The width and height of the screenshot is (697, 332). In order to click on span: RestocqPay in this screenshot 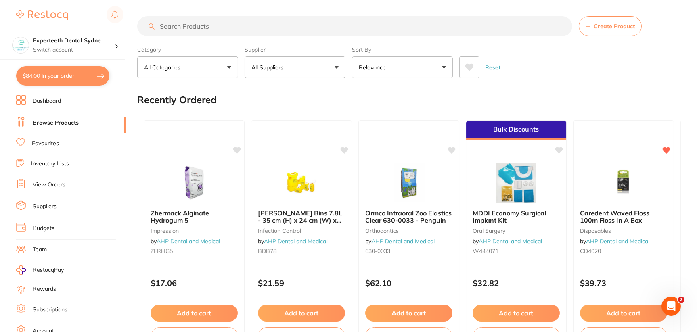, I will do `click(48, 271)`.